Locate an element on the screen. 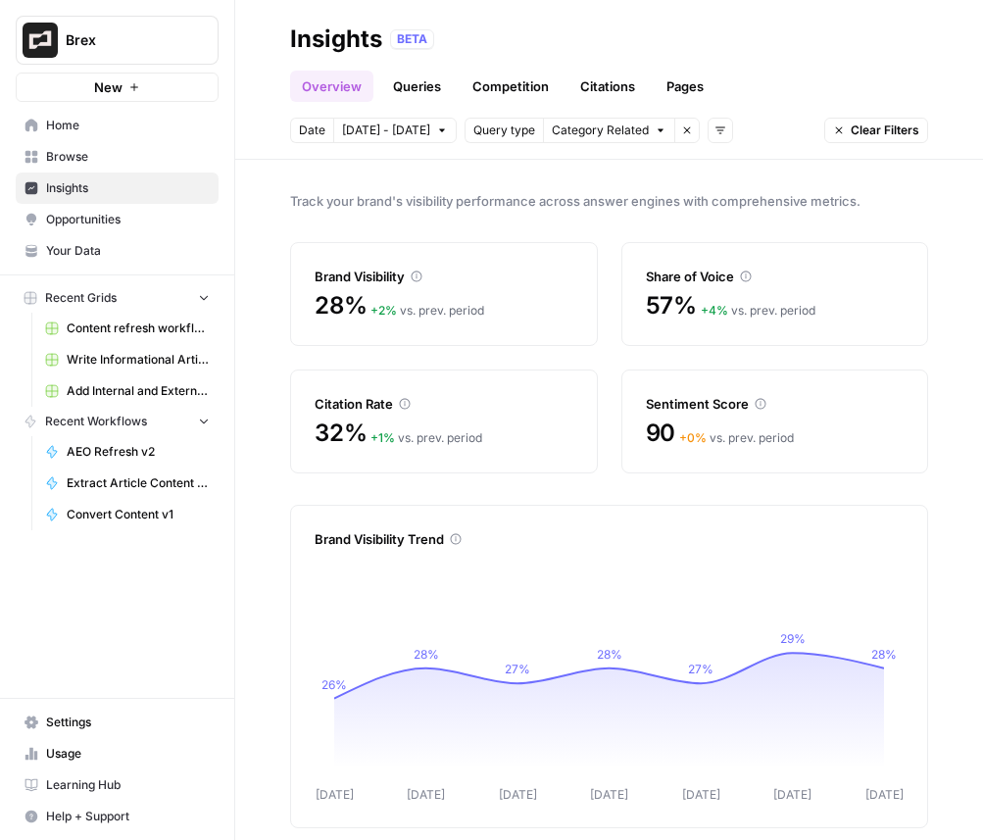 The width and height of the screenshot is (983, 840). button: Category Related is located at coordinates (608, 130).